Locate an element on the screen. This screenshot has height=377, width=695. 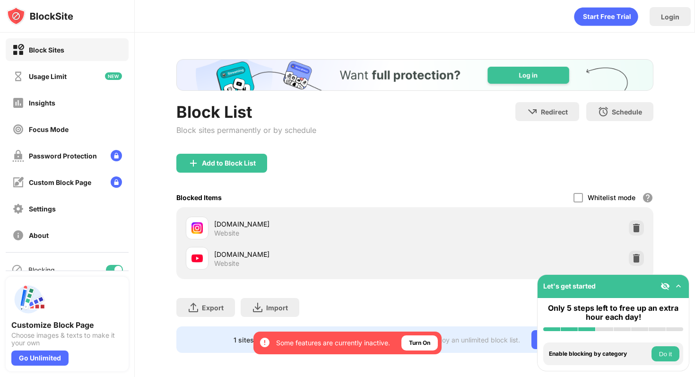
div: Import is located at coordinates (277, 307).